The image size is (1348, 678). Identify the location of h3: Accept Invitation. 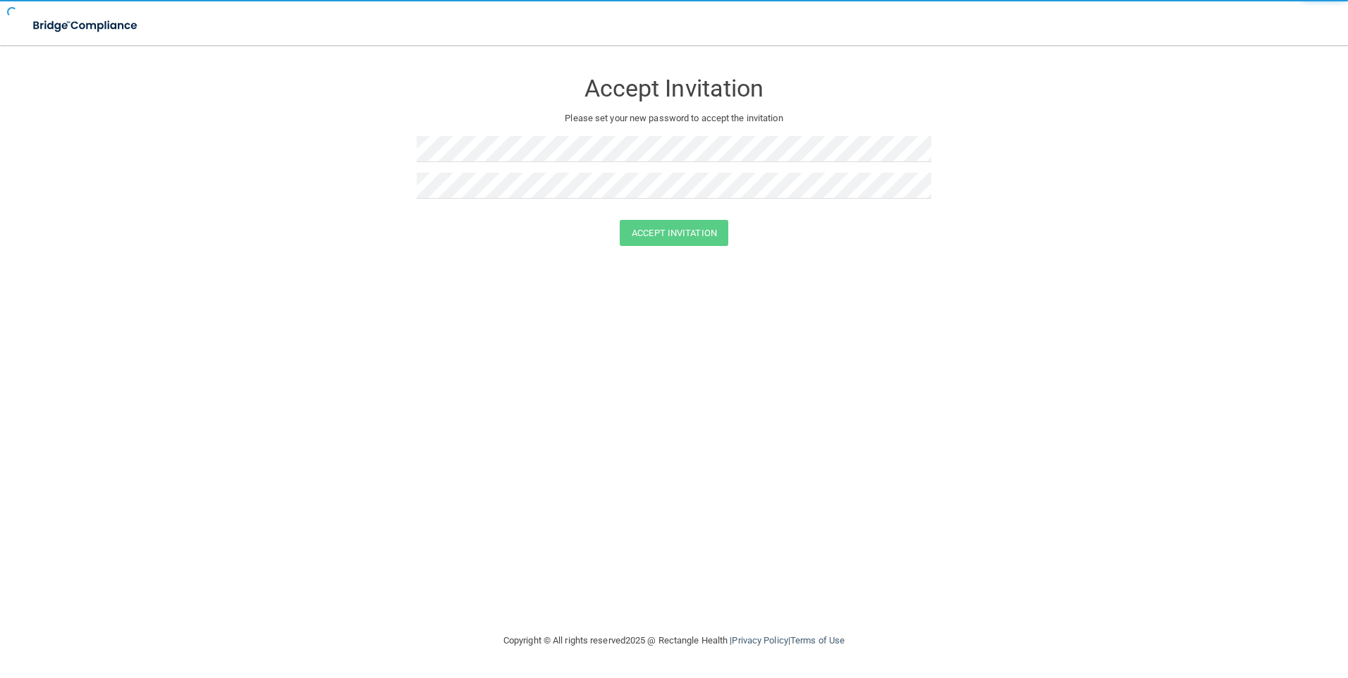
(674, 88).